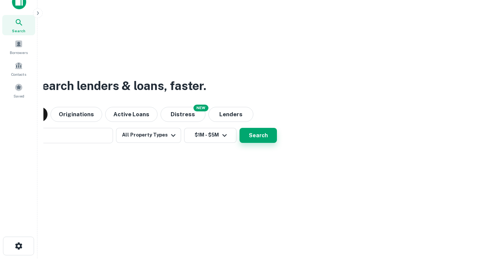 The image size is (479, 270). What do you see at coordinates (19, 69) in the screenshot?
I see `div: Contacts` at bounding box center [19, 69].